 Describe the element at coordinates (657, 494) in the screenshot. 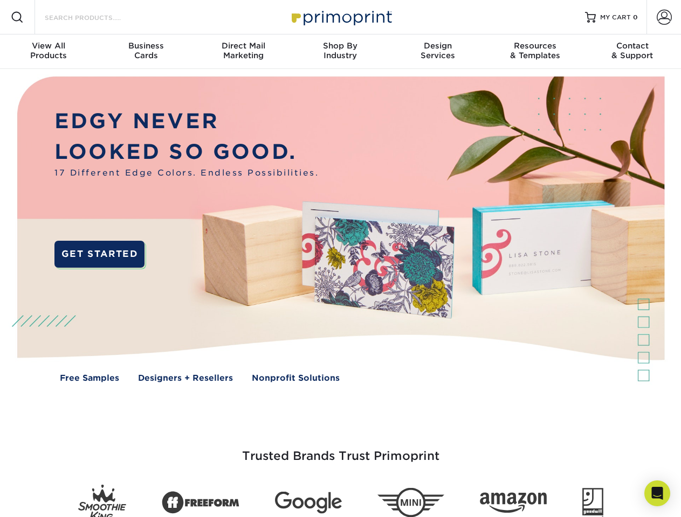

I see `div: Open Intercom Messenger` at that location.